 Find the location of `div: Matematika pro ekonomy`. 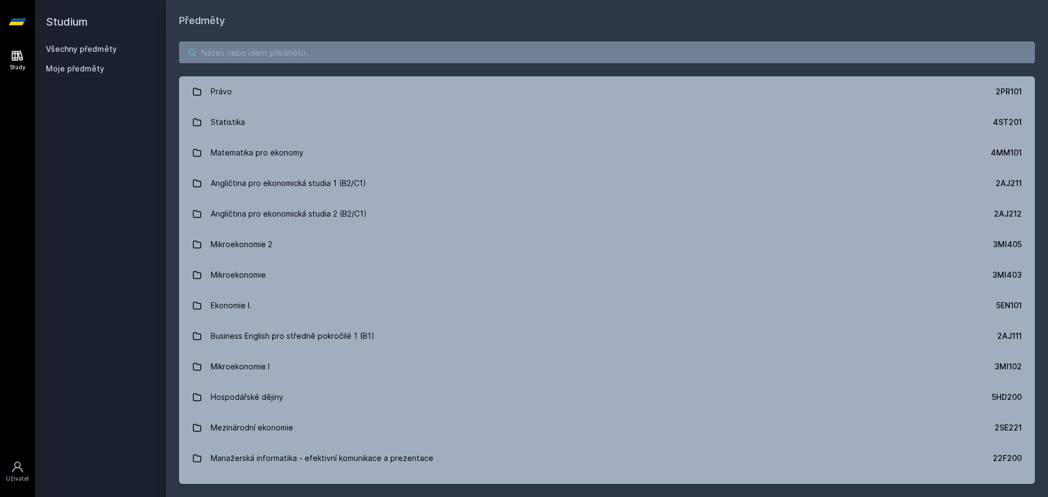

div: Matematika pro ekonomy is located at coordinates (257, 153).